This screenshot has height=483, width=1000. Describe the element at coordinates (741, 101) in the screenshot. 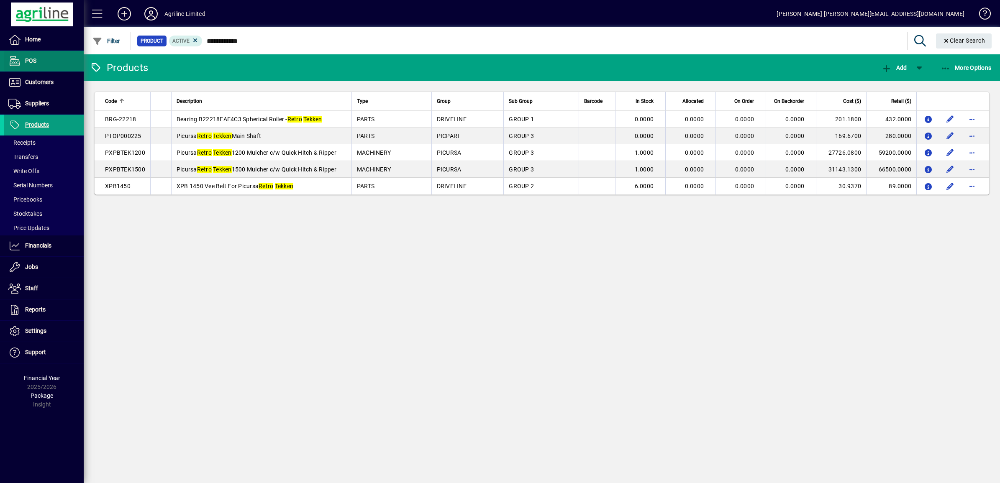

I see `div: On Order` at that location.